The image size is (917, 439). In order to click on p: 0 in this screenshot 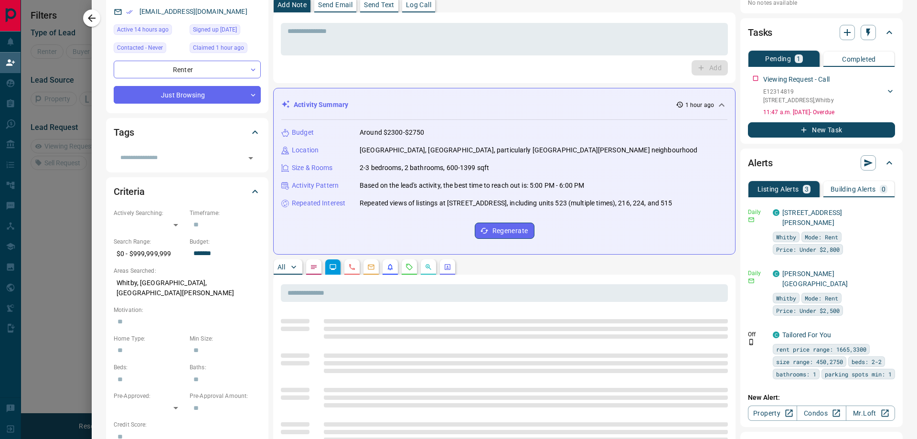, I will do `click(884, 189)`.